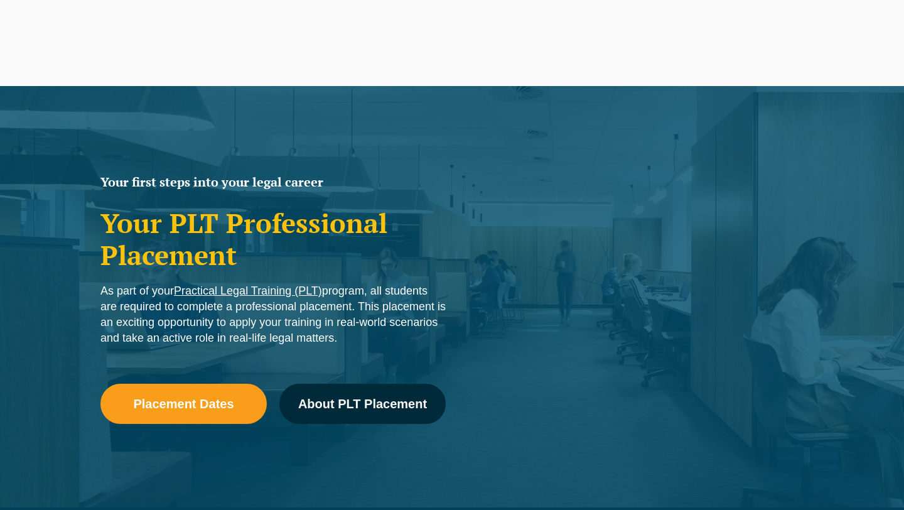  What do you see at coordinates (248, 291) in the screenshot?
I see `a: Practical Legal Training (PLT)` at bounding box center [248, 291].